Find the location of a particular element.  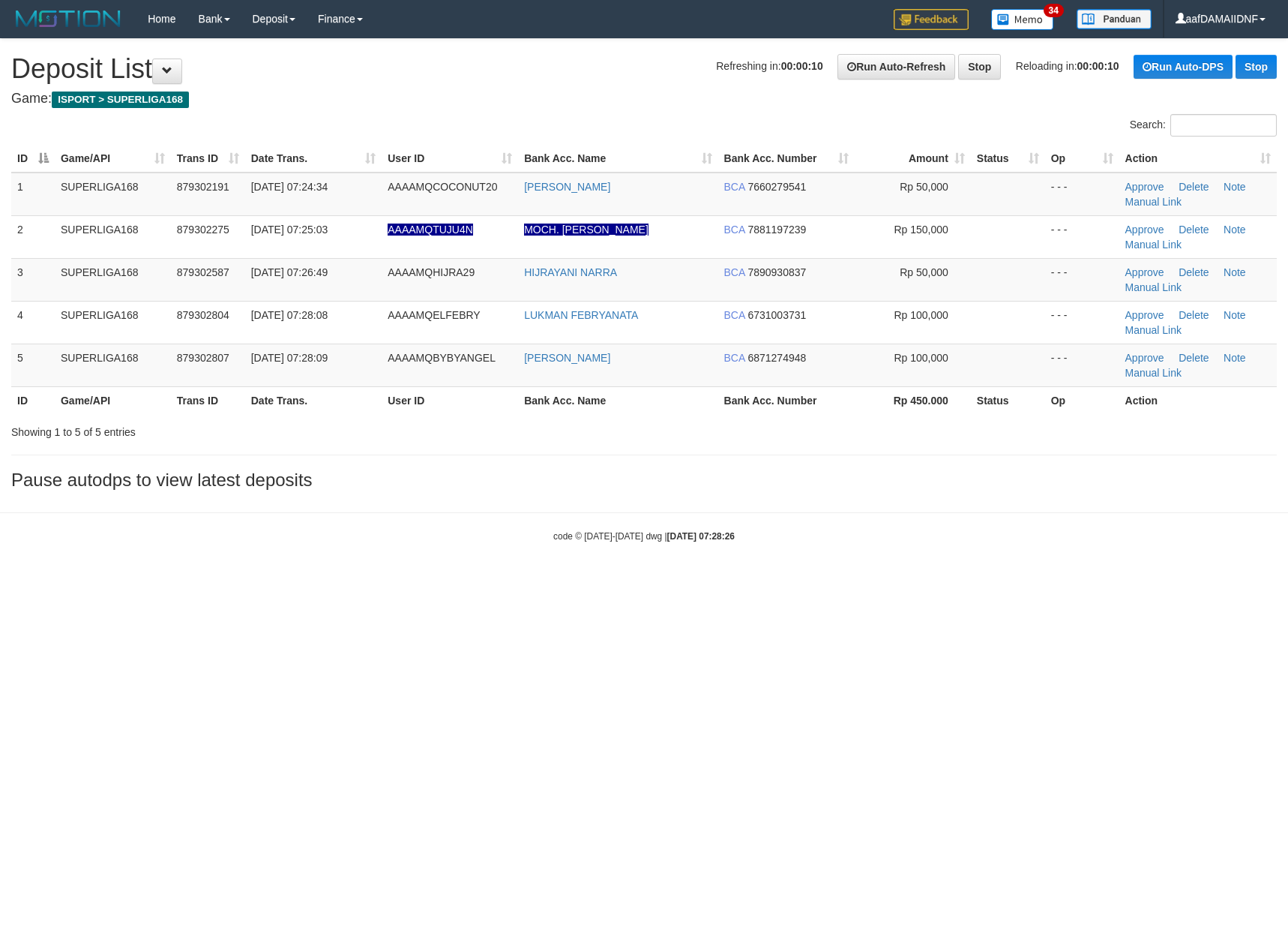

span: Copy 7660279541 to clipboard is located at coordinates (777, 187).